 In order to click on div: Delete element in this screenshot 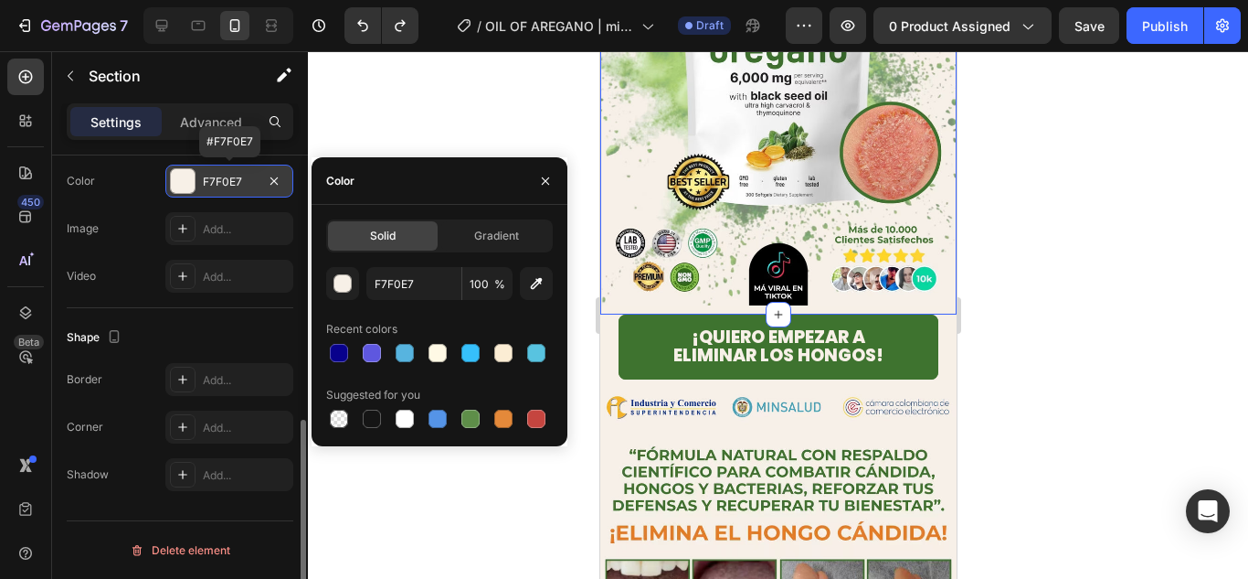, I will do `click(180, 550)`.